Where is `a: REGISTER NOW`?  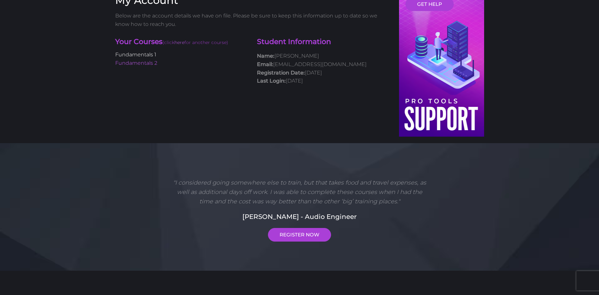 a: REGISTER NOW is located at coordinates (300, 235).